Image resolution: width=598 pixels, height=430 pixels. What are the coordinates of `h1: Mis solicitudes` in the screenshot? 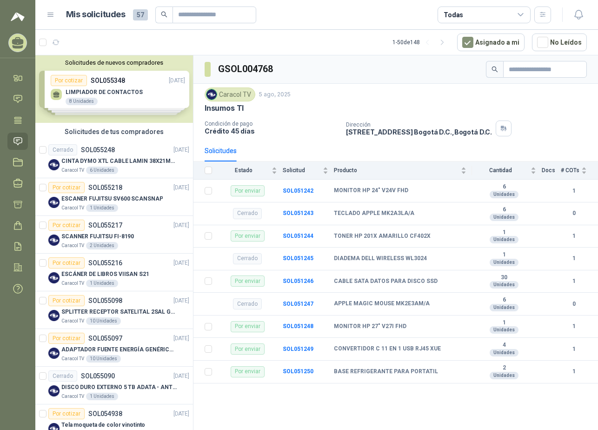 It's located at (96, 14).